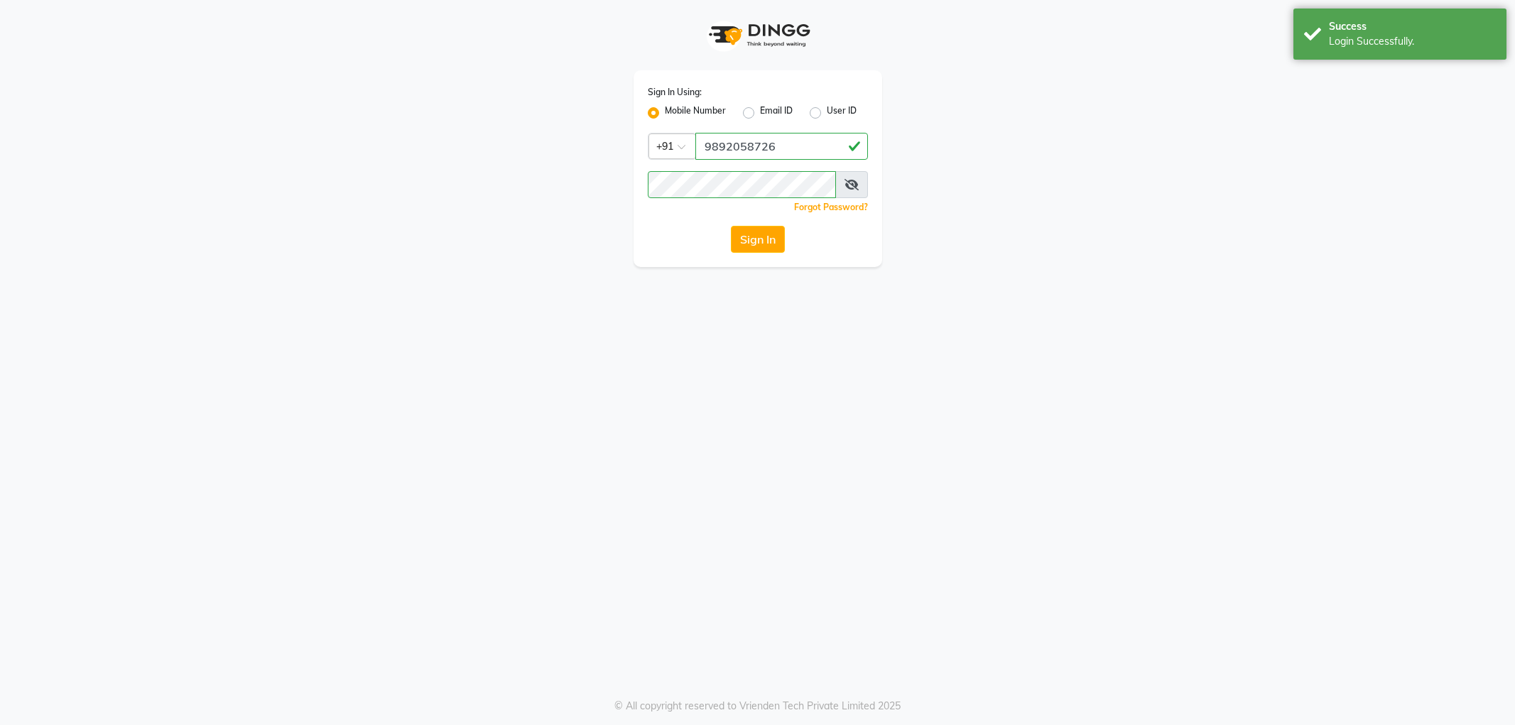  Describe the element at coordinates (1412, 26) in the screenshot. I see `div: Success` at that location.